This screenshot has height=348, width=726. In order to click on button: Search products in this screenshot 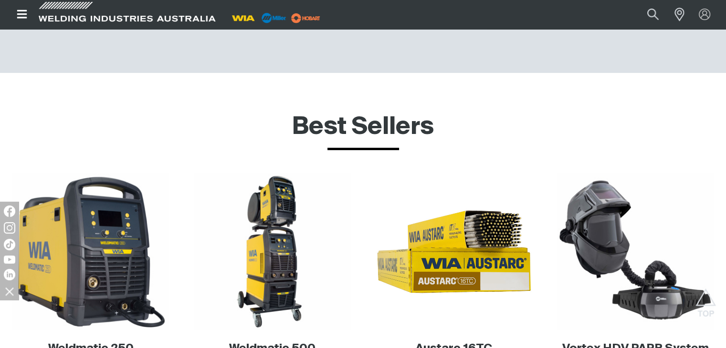, I will do `click(653, 14)`.